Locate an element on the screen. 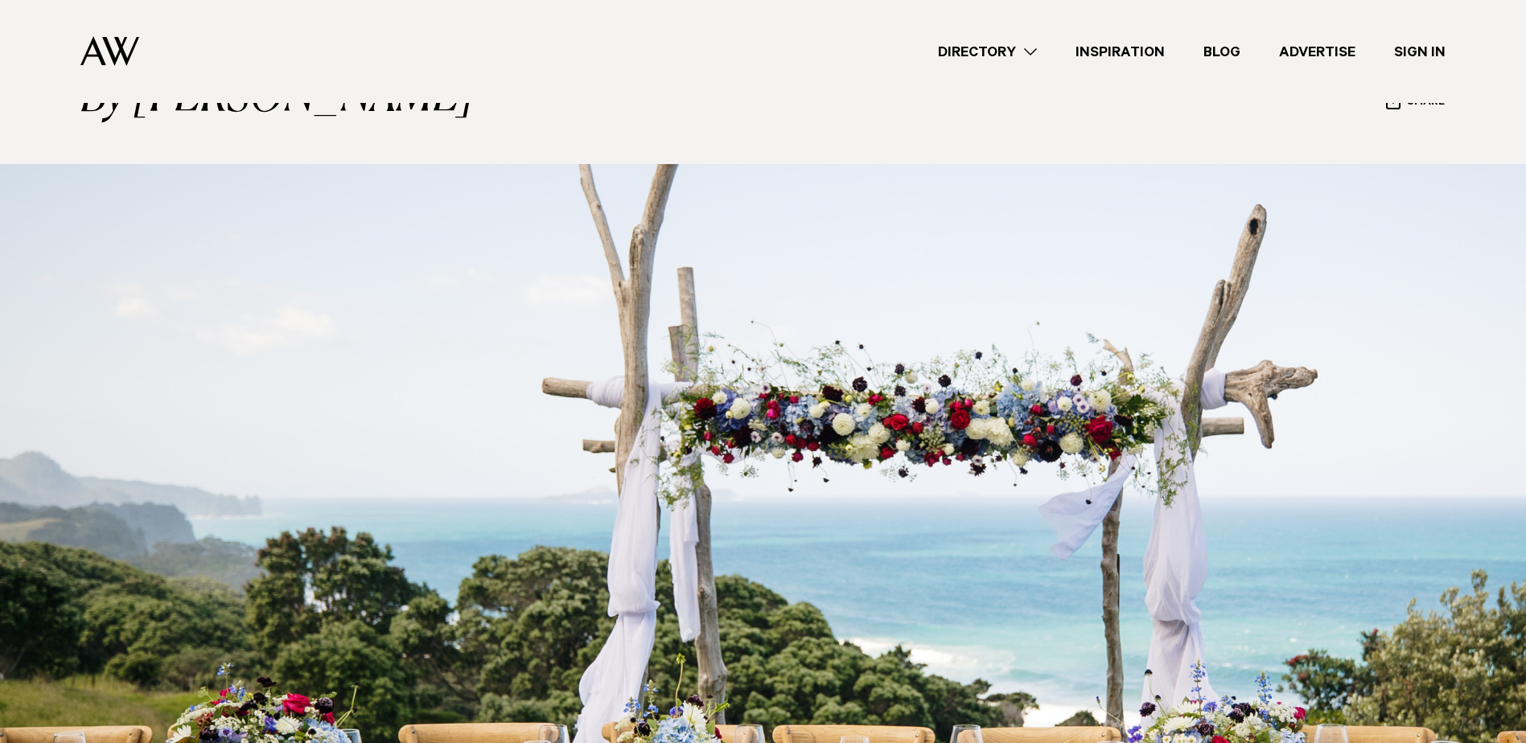 This screenshot has height=743, width=1526. span: Share is located at coordinates (1425, 103).